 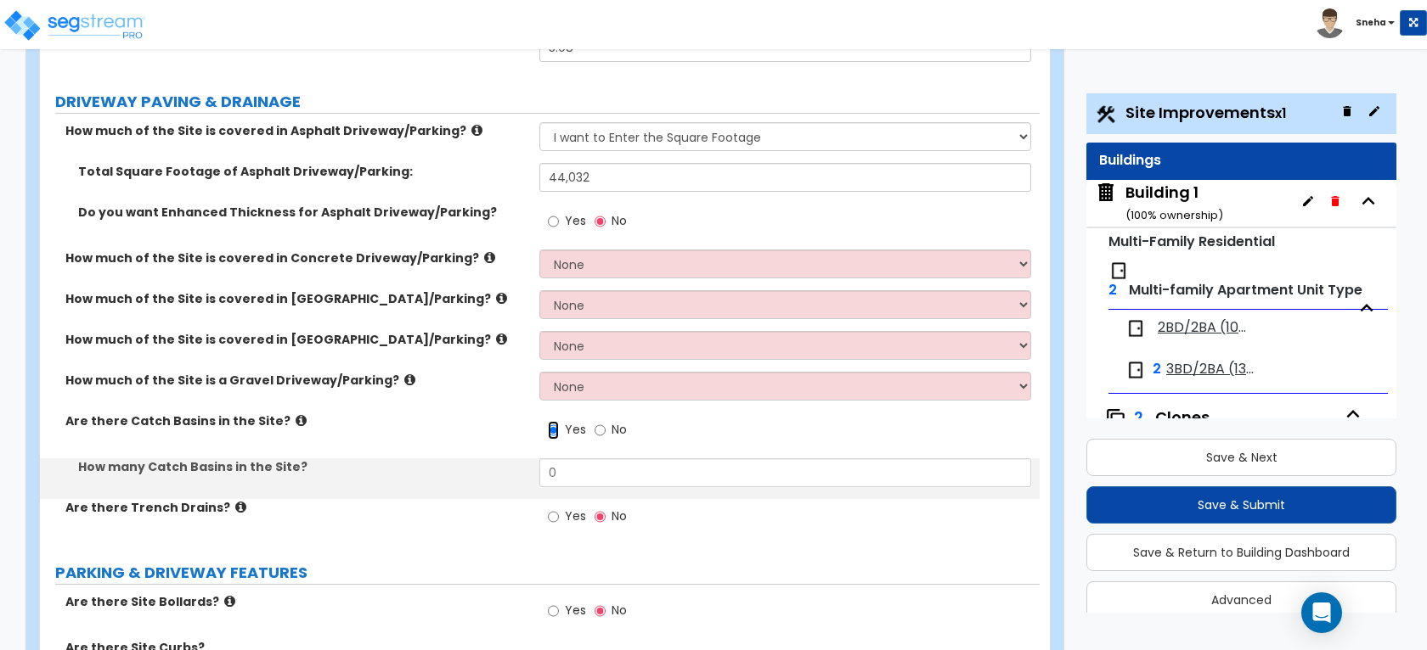 What do you see at coordinates (1321, 613) in the screenshot?
I see `div: Open Intercom Messenger` at bounding box center [1321, 613].